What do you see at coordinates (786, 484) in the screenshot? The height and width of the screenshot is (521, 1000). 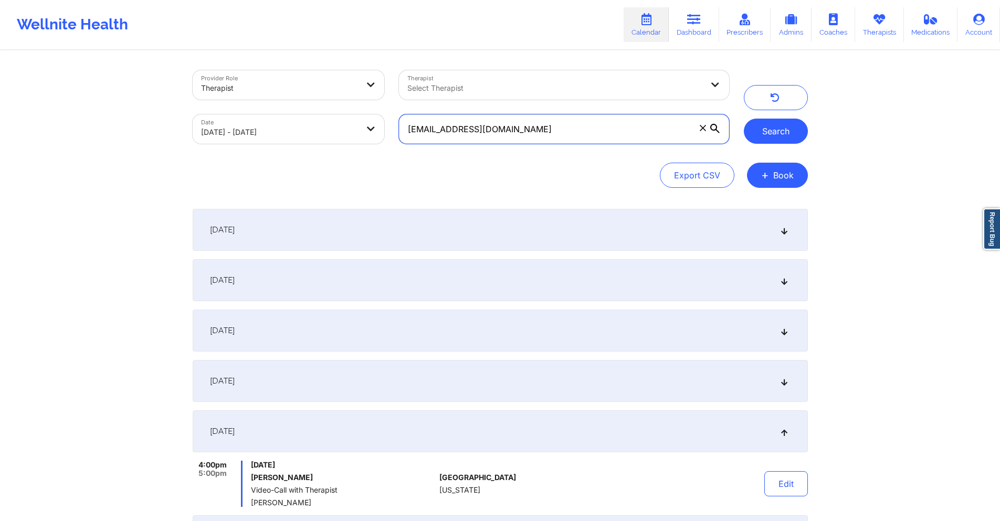 I see `button: Edit` at bounding box center [786, 484].